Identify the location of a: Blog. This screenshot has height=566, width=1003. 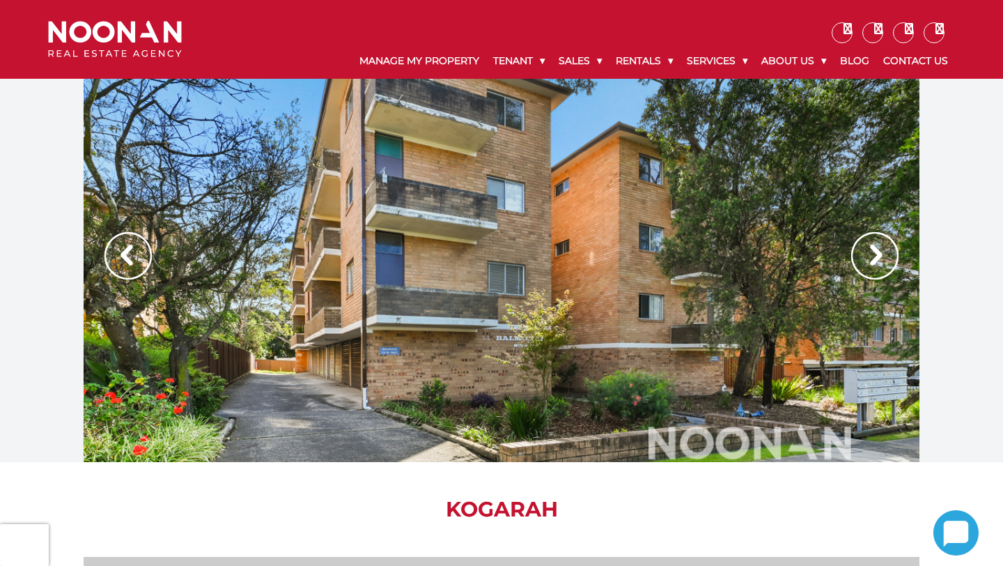
(855, 61).